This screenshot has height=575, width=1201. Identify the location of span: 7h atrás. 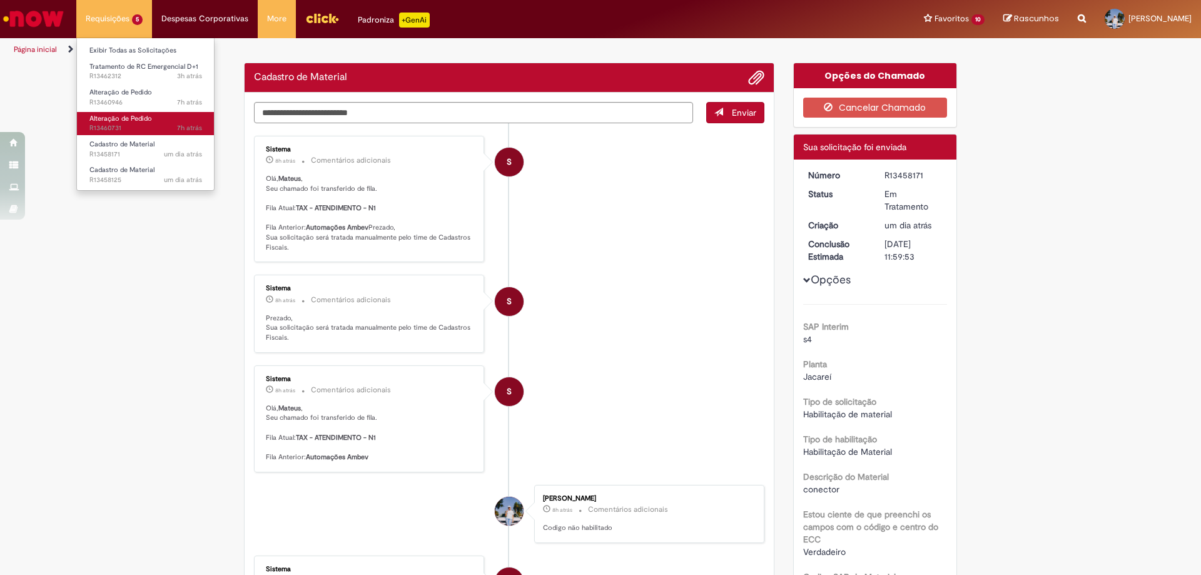
(190, 128).